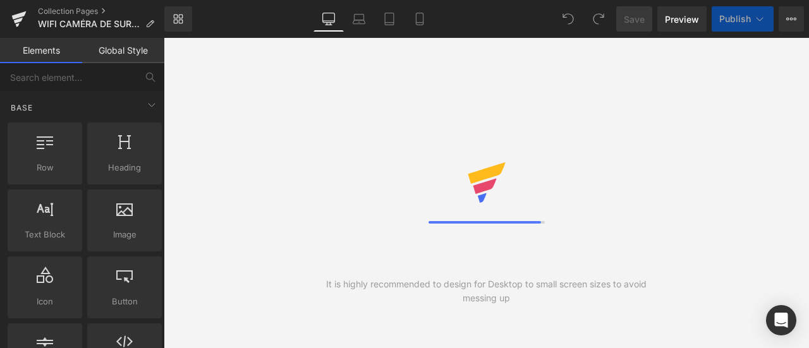 Image resolution: width=809 pixels, height=348 pixels. What do you see at coordinates (89, 24) in the screenshot?
I see `span: WIFI CAMÉRA DE SURVEILLANCE` at bounding box center [89, 24].